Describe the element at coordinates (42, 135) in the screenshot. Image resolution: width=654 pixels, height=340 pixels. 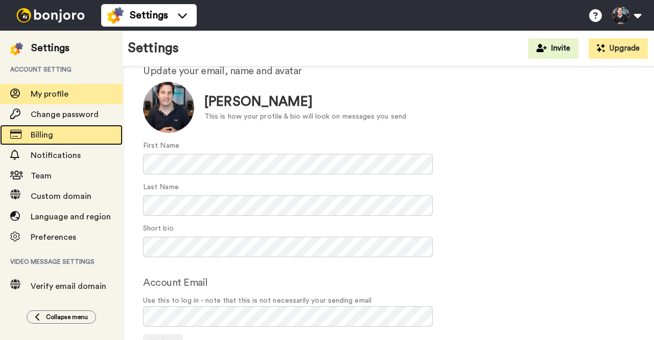
I see `span: Billing` at that location.